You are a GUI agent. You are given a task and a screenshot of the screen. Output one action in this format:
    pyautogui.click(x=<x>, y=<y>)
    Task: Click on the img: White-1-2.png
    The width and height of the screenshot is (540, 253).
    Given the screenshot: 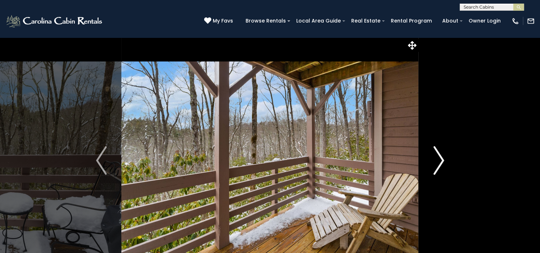 What is the action you would take?
    pyautogui.click(x=55, y=21)
    